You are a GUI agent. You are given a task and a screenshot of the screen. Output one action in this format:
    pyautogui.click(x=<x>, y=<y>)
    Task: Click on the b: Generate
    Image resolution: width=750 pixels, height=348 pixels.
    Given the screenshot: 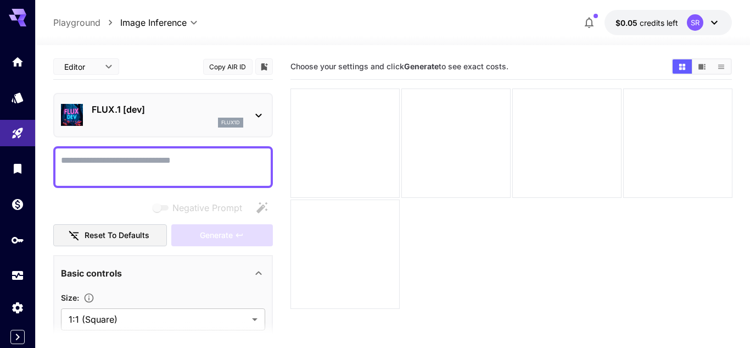 What is the action you would take?
    pyautogui.click(x=421, y=66)
    